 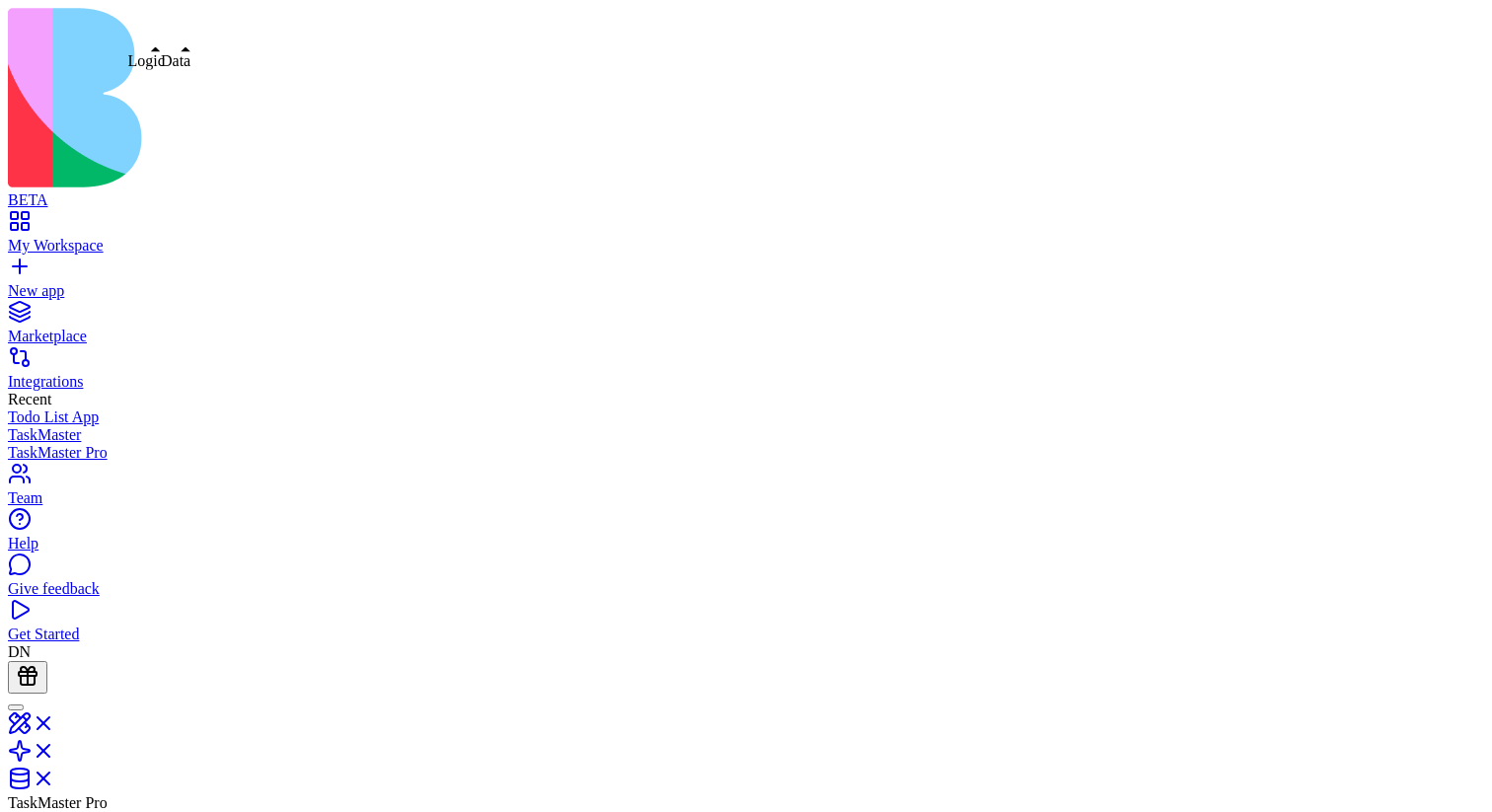 What do you see at coordinates (132, 101) in the screenshot?
I see `h1: Dashboard` at bounding box center [132, 101].